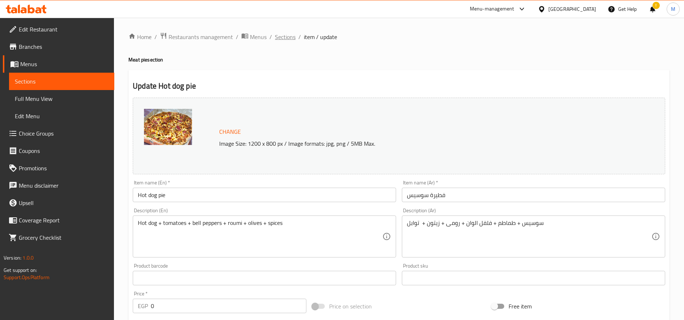  What do you see at coordinates (534, 195) in the screenshot?
I see `input: Enter name Ar` at bounding box center [534, 195].